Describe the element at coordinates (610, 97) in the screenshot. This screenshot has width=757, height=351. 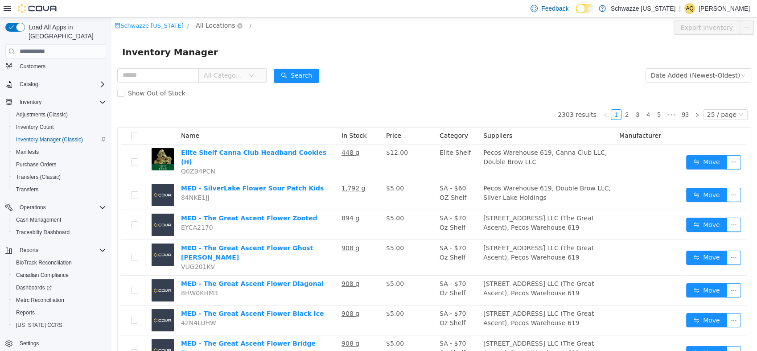
I see `div: 25 / page` at that location.